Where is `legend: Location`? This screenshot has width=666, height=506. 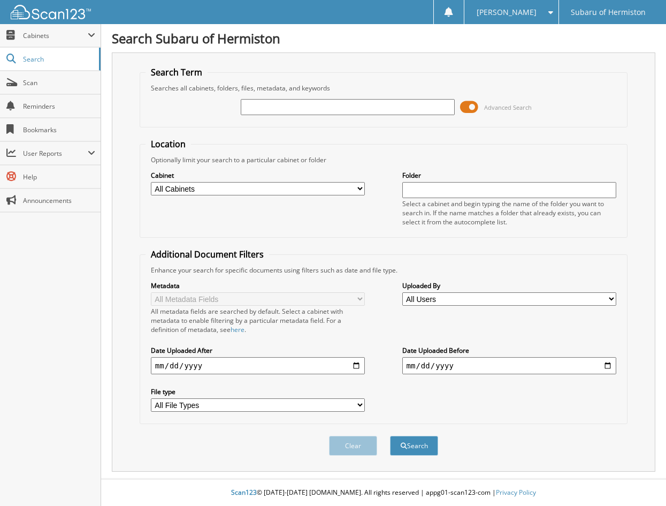 legend: Location is located at coordinates (168, 144).